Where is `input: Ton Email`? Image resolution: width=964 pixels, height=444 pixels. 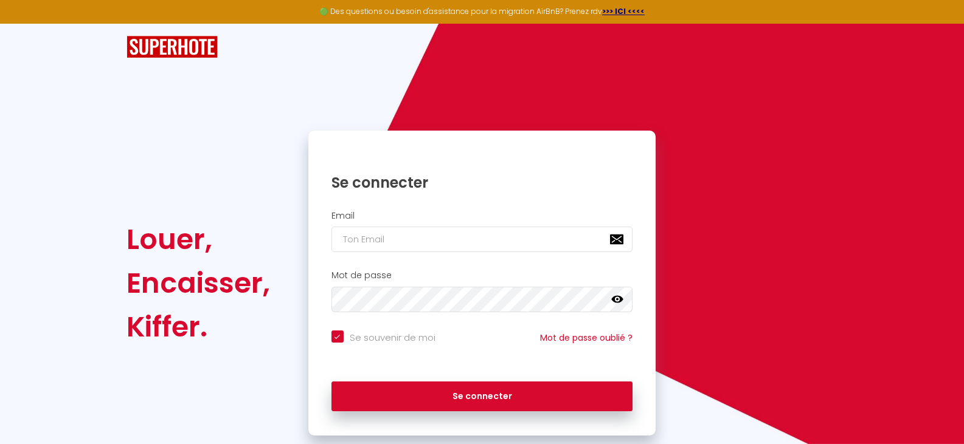 input: Ton Email is located at coordinates (482, 240).